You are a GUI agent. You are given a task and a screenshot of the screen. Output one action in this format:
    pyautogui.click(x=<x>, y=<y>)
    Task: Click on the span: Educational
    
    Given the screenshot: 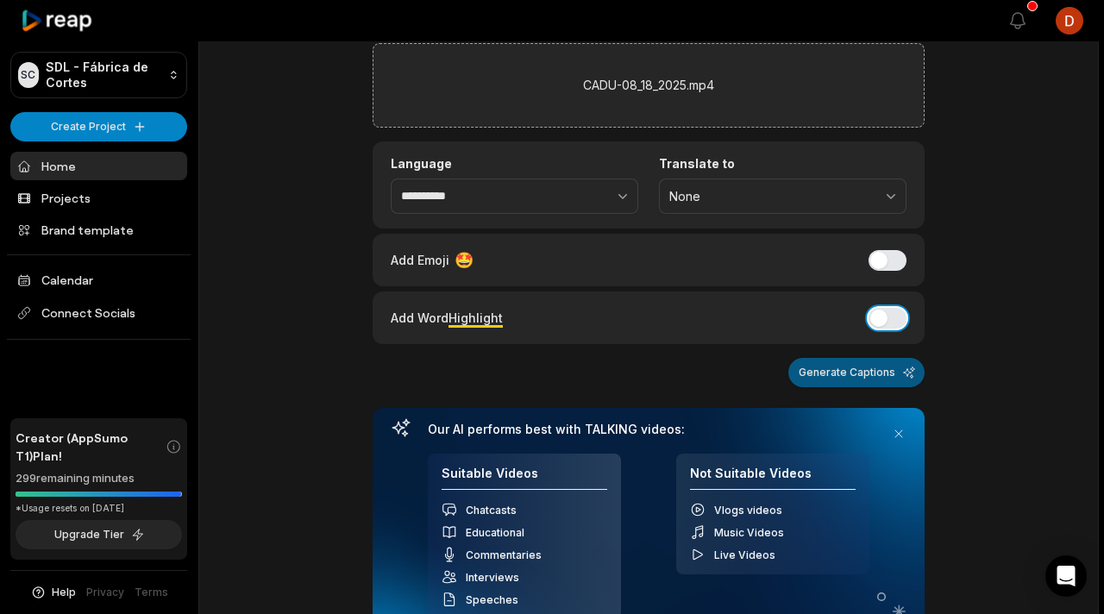 What is the action you would take?
    pyautogui.click(x=495, y=532)
    